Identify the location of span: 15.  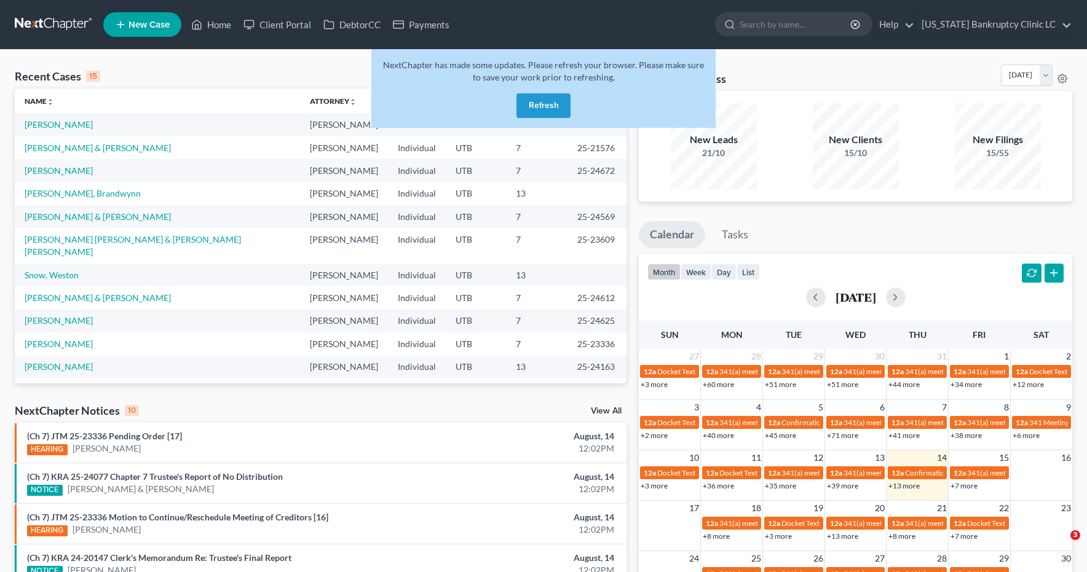
(1004, 458).